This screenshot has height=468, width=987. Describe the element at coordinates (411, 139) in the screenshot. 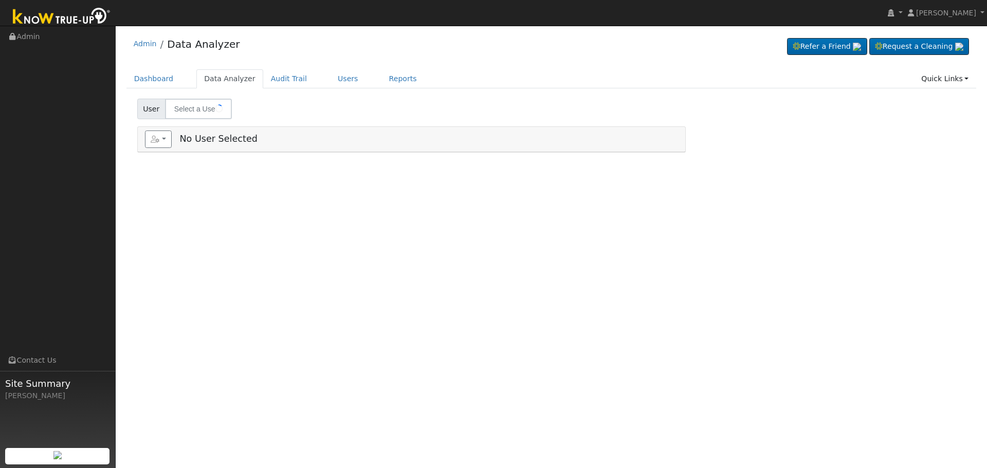

I see `h5: No User Selected` at that location.